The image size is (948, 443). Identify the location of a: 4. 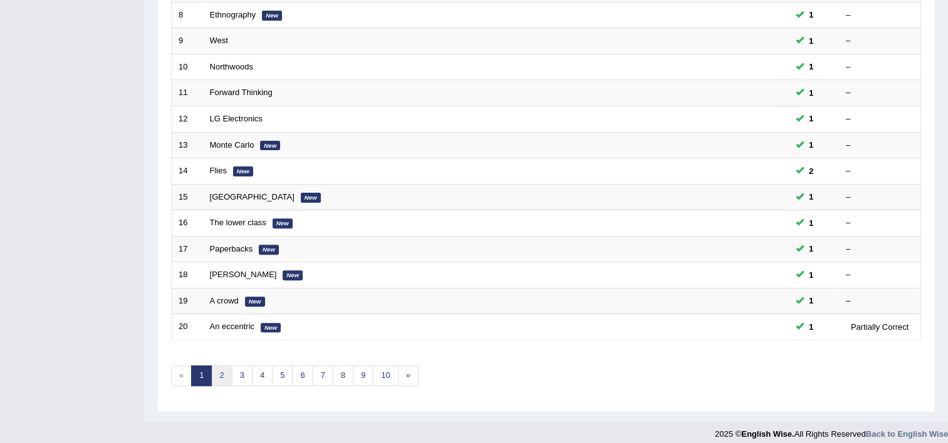
(262, 376).